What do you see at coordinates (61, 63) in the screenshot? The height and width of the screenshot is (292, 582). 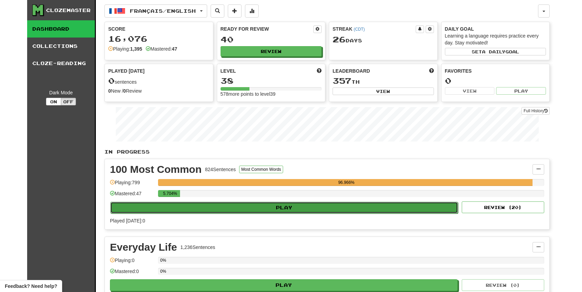 I see `a: Cloze-Reading` at bounding box center [61, 63].